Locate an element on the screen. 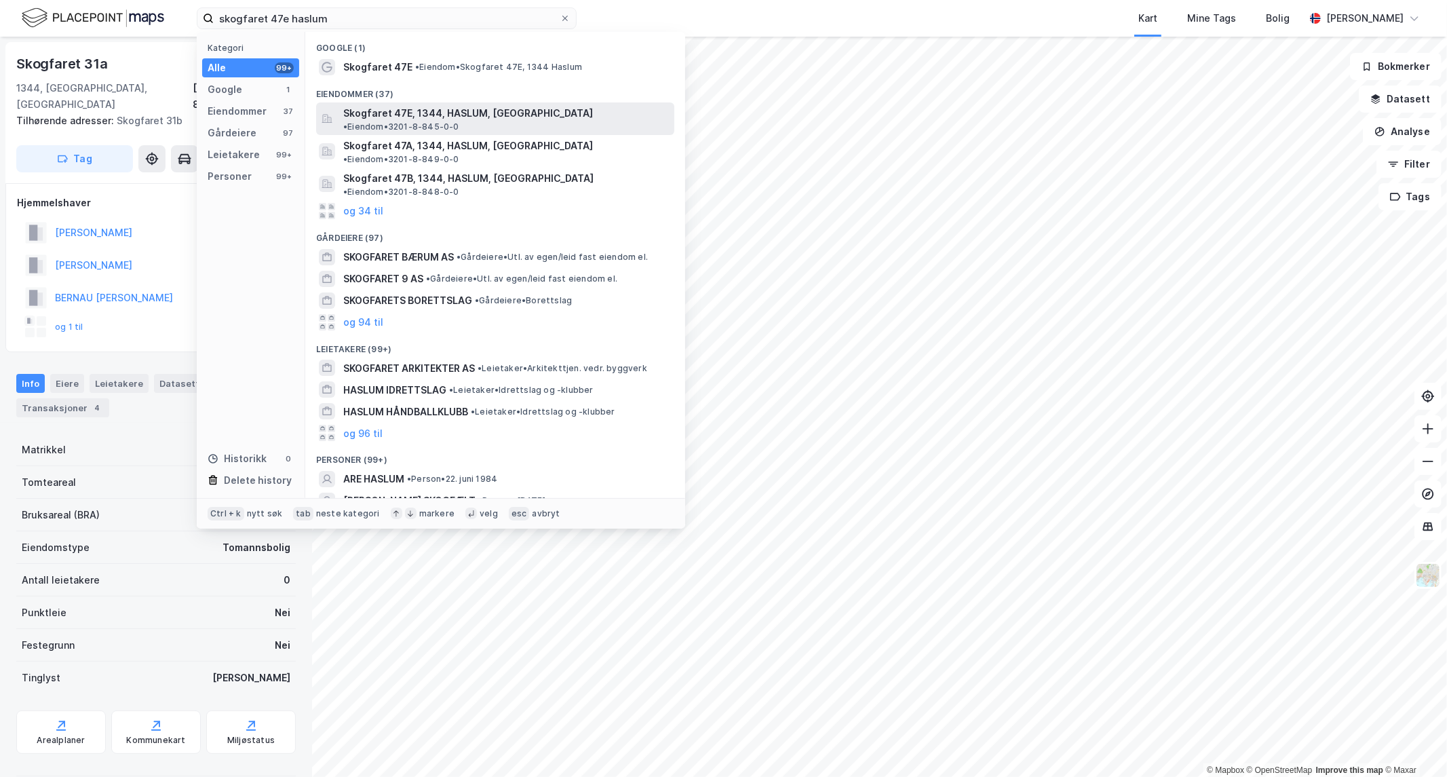 This screenshot has width=1447, height=777. button: og 34 til is located at coordinates (363, 211).